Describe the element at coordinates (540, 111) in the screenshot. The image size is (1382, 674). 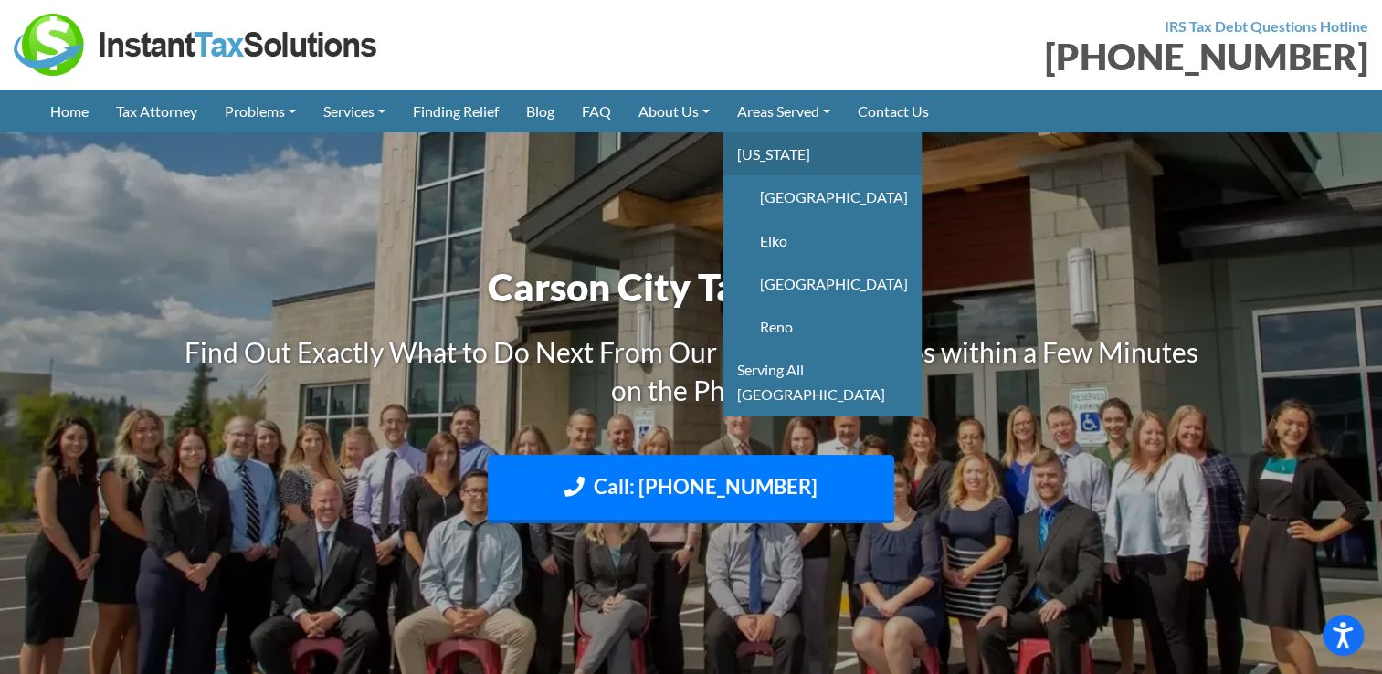
I see `a: Blog` at that location.